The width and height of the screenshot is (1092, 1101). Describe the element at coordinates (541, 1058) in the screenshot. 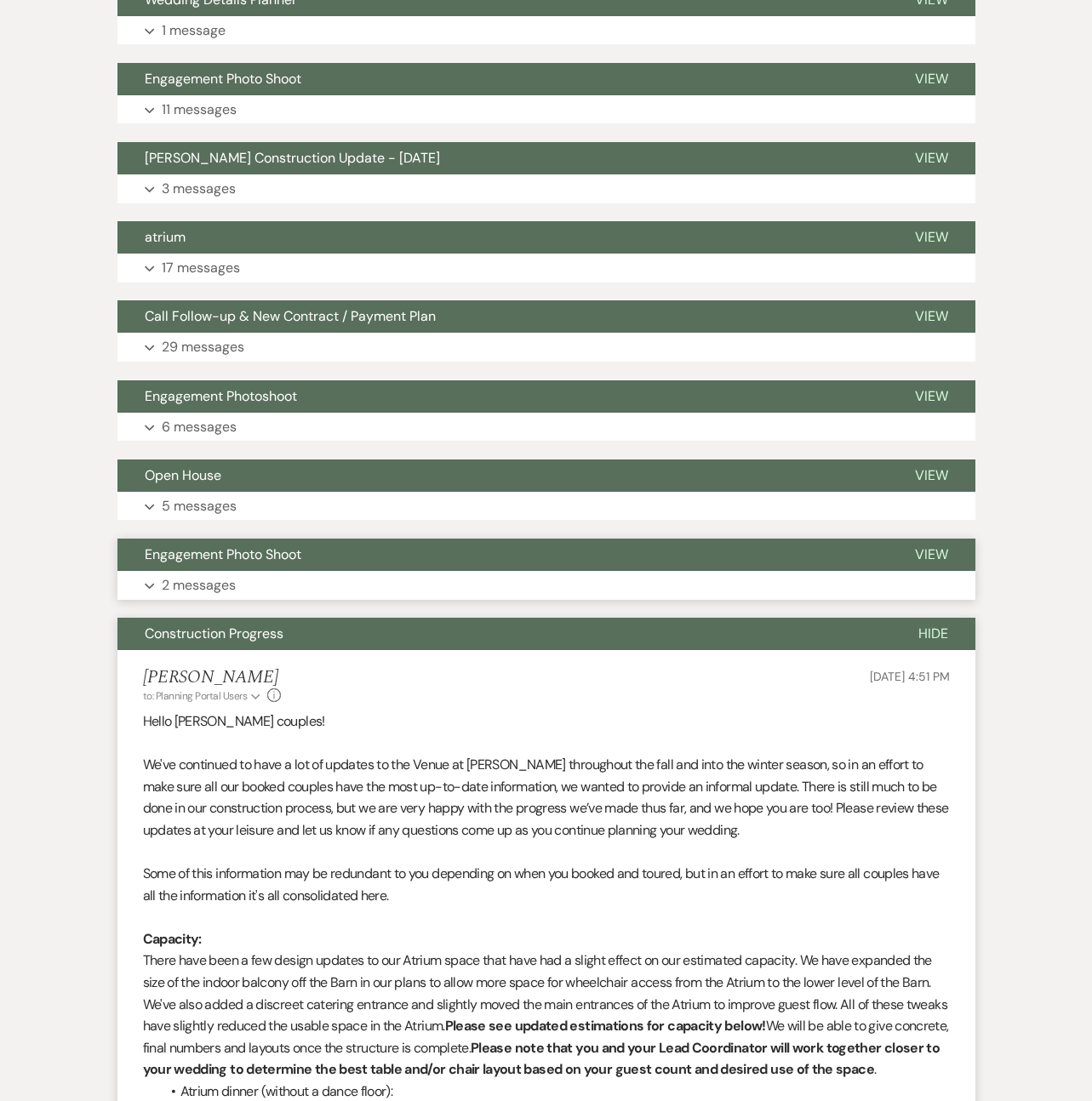

I see `strong: Please note that you and your Lead Coordinator will work together closer to your wedding to deter...` at that location.